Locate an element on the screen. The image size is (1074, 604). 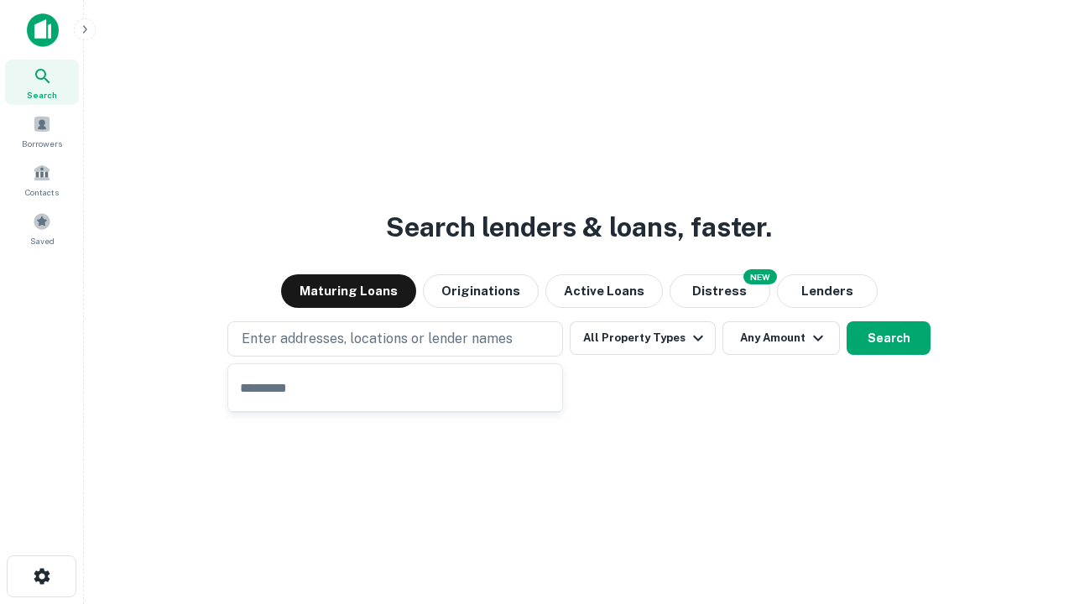
button: Maturing Loans is located at coordinates (348, 291).